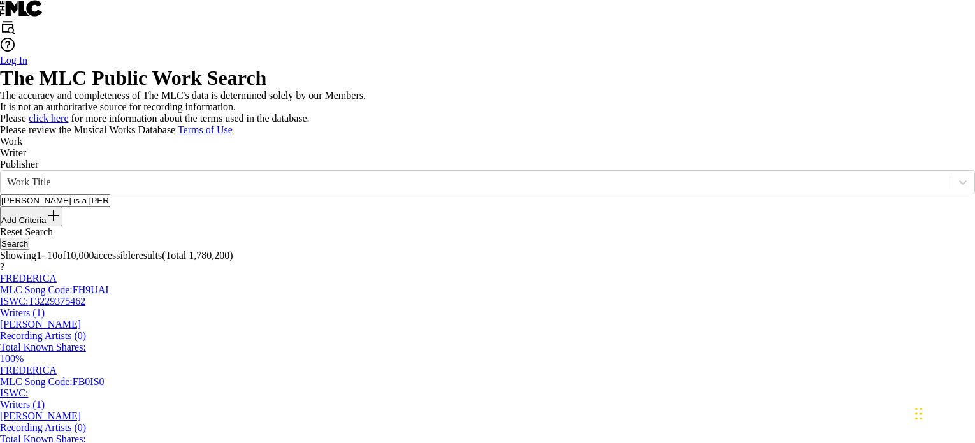  I want to click on span: FB0IS0, so click(89, 381).